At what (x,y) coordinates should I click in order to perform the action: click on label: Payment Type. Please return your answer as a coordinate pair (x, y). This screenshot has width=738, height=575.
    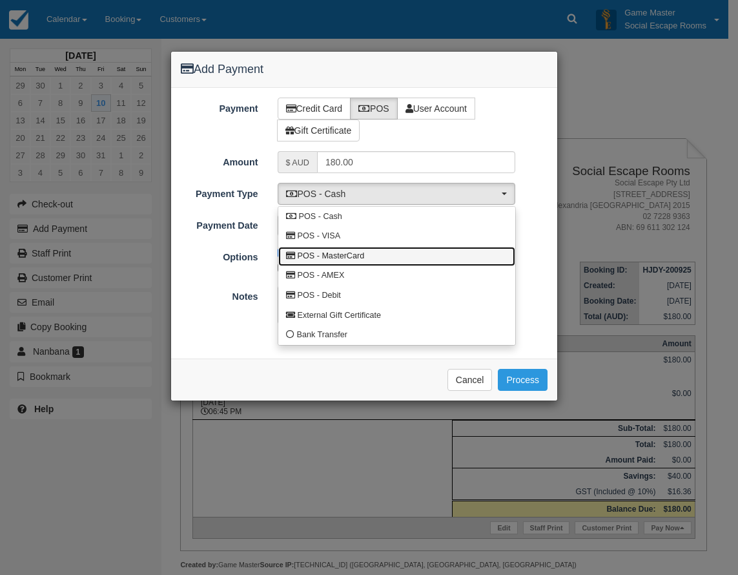
    Looking at the image, I should click on (220, 192).